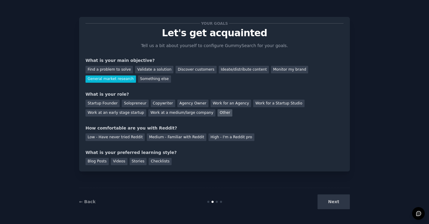 Image resolution: width=429 pixels, height=224 pixels. What do you see at coordinates (193, 103) in the screenshot?
I see `div: Agency Owner` at bounding box center [193, 103].